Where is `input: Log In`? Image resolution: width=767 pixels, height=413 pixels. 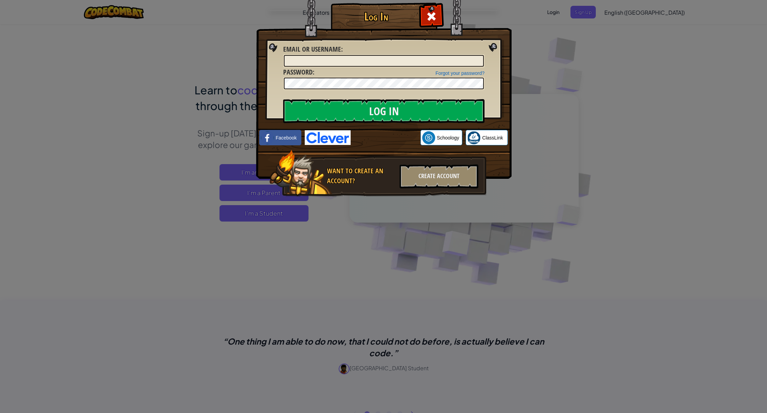
input: Log In is located at coordinates (384, 111).